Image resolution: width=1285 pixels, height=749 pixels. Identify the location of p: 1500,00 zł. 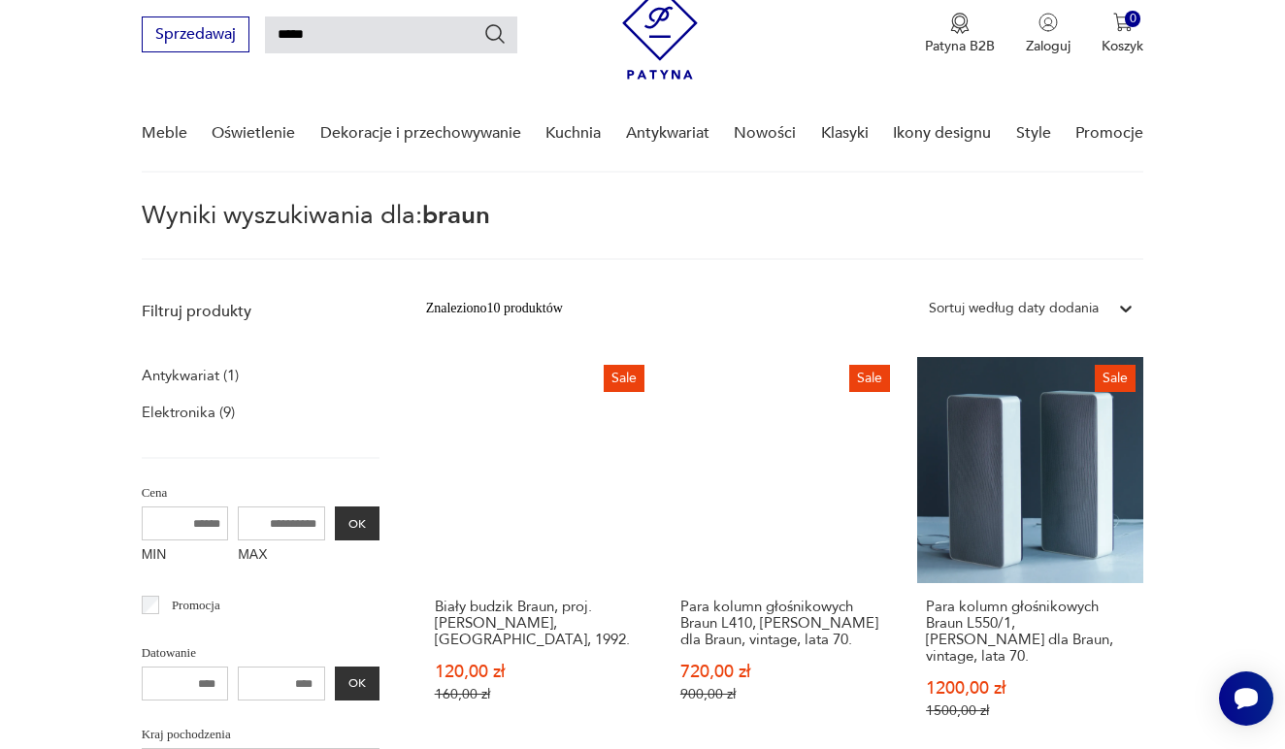
(1030, 710).